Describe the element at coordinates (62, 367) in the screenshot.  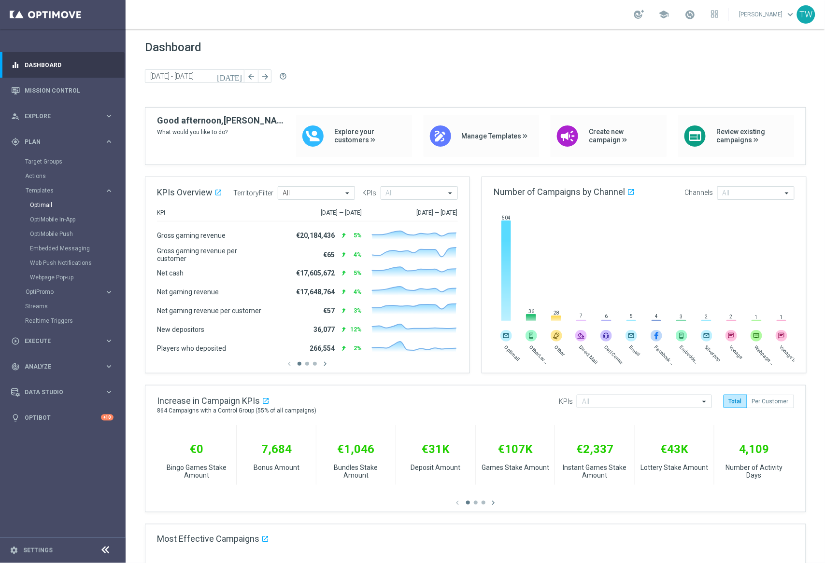
I see `button: track_changes Analyze keyboard_arrow_right` at that location.